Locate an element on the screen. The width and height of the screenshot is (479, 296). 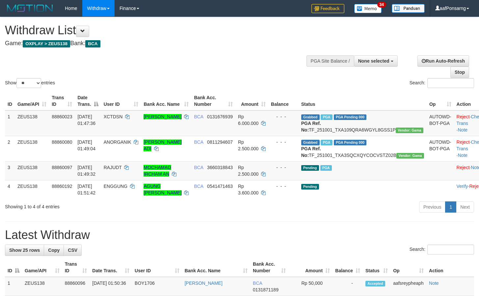
th: Status is located at coordinates (363, 101).